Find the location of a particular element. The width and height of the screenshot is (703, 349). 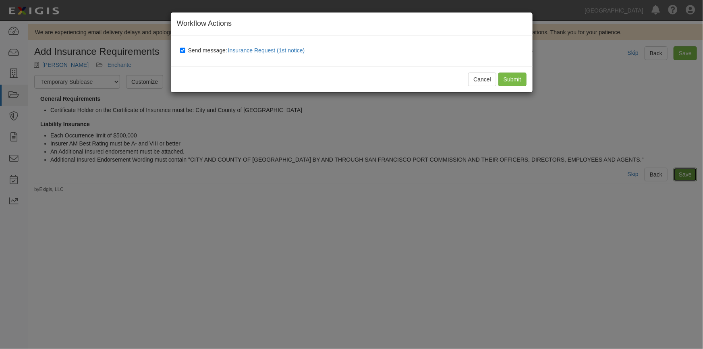

span: Send message: is located at coordinates (248, 50).